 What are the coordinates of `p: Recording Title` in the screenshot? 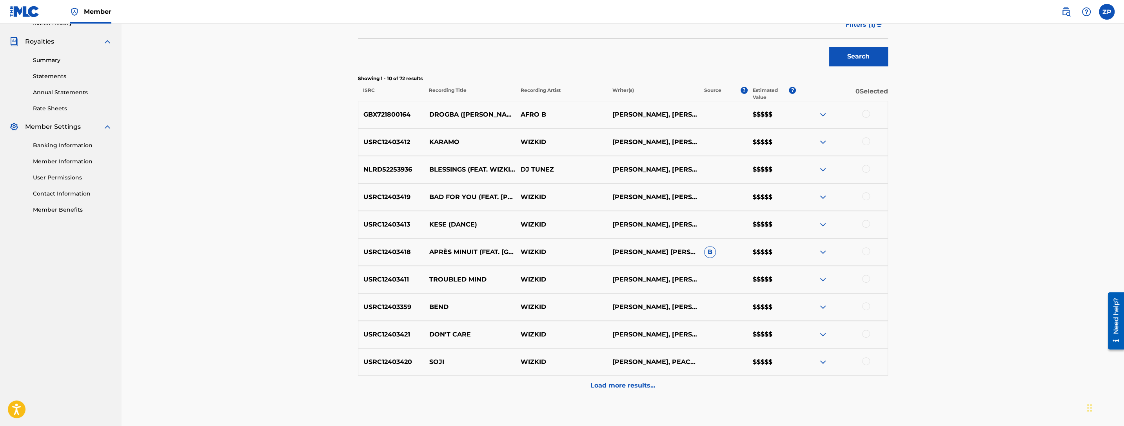 It's located at (469, 94).